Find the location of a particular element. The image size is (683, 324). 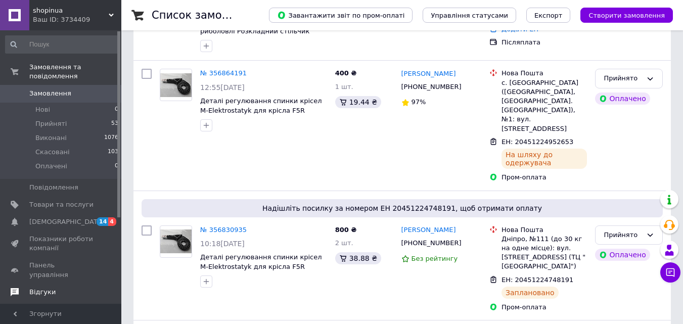

span: 14 is located at coordinates (102, 221).